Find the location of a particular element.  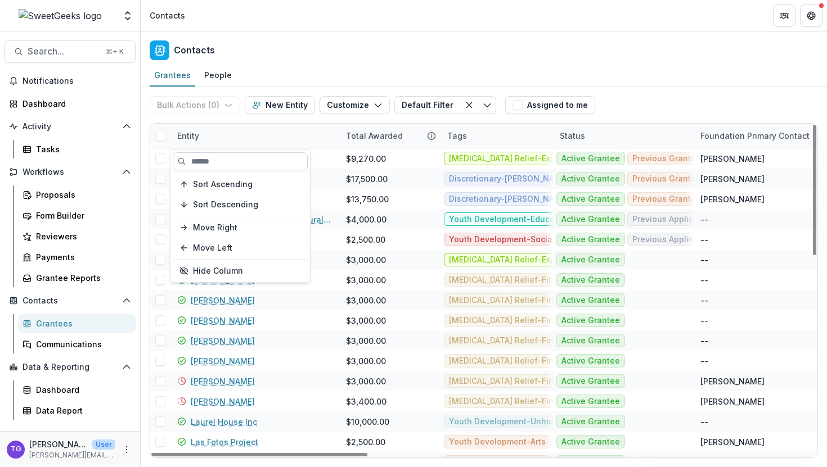

a: Data Report is located at coordinates (77, 411).